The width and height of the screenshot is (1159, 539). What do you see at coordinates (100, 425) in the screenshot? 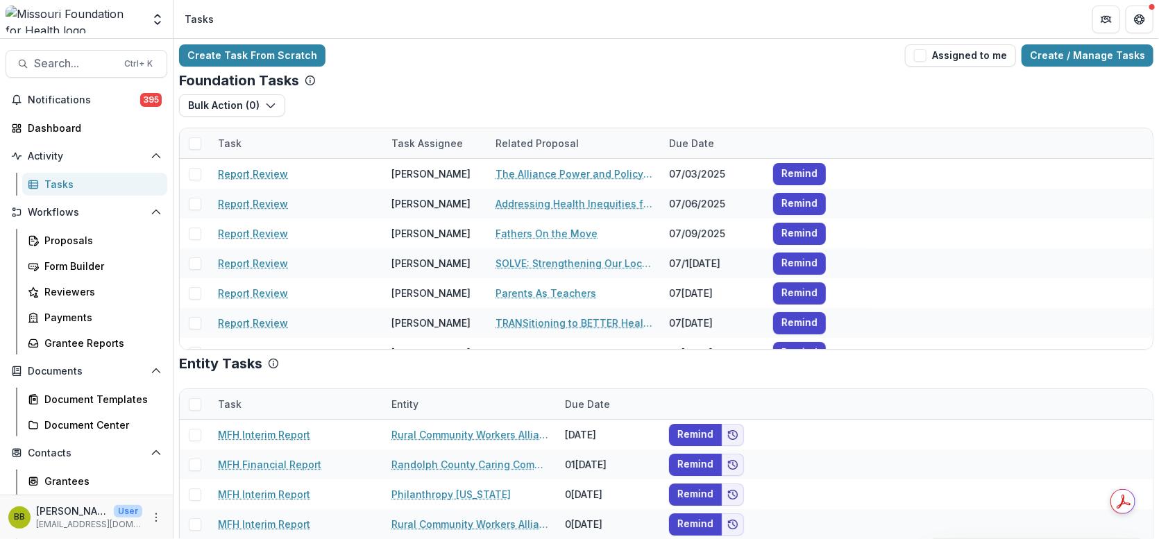
I see `div: Document Center` at bounding box center [100, 425].